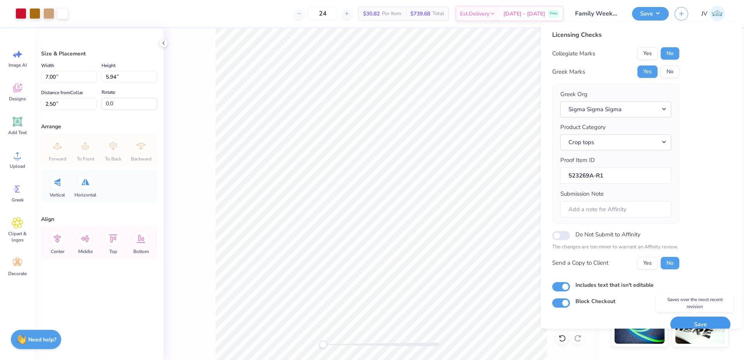 The width and height of the screenshot is (744, 360). Describe the element at coordinates (17, 99) in the screenshot. I see `span: Designs` at that location.